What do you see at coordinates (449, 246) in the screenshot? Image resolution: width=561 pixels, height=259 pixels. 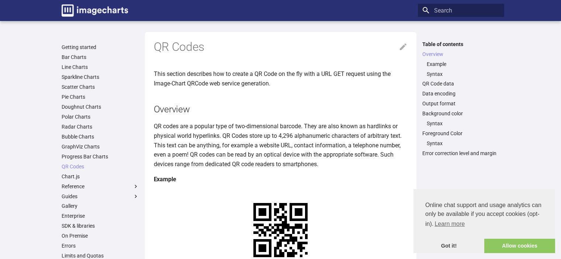 I see `a: dismiss cookie message` at bounding box center [449, 246].